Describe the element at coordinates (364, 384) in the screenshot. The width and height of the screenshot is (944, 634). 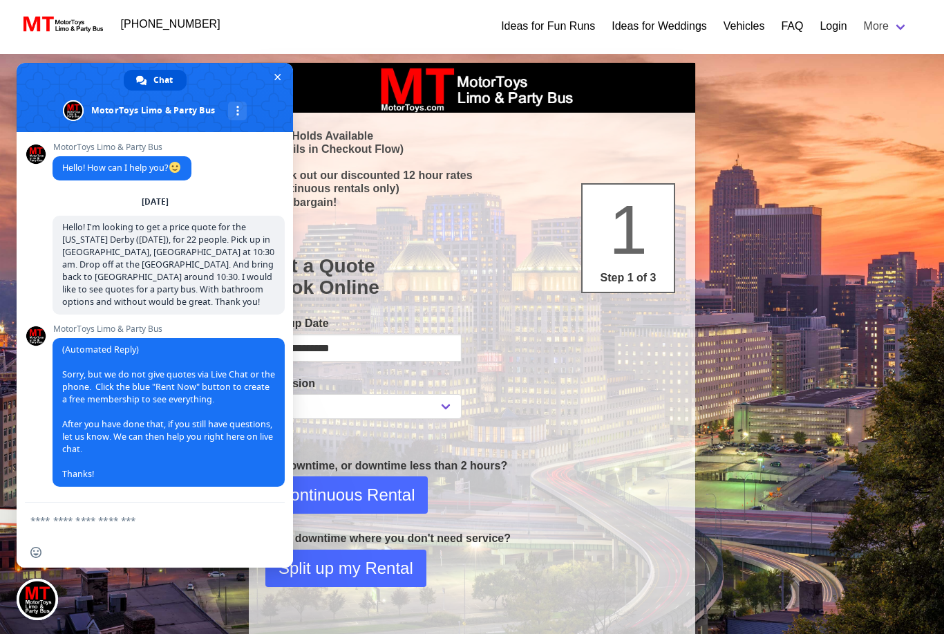
I see `label: Occasion` at that location.